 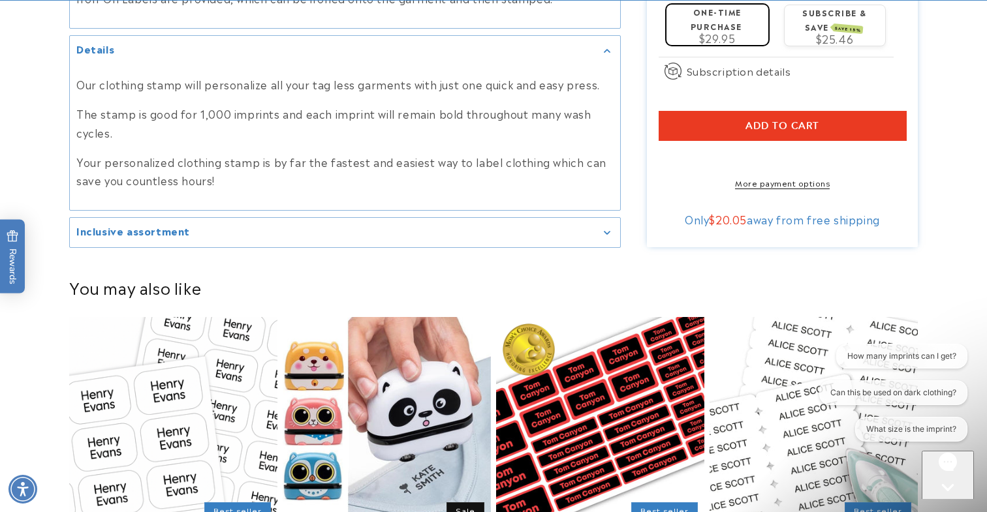 I want to click on span: 20.05, so click(x=731, y=219).